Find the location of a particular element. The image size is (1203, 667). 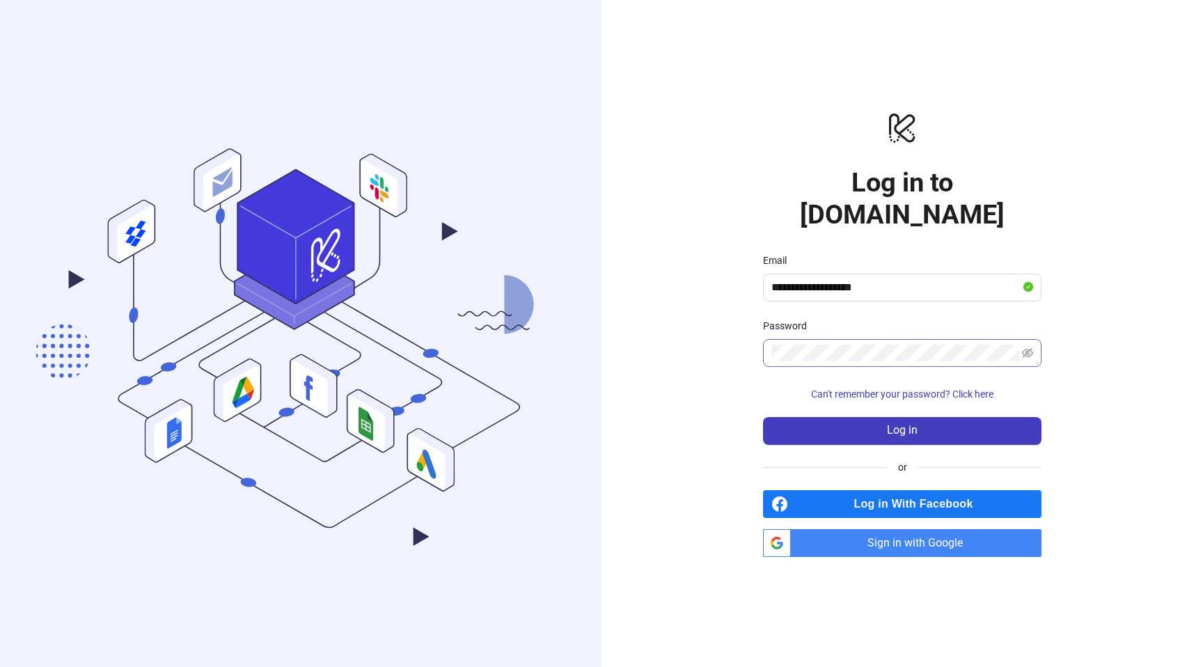

label: Email is located at coordinates (779, 260).